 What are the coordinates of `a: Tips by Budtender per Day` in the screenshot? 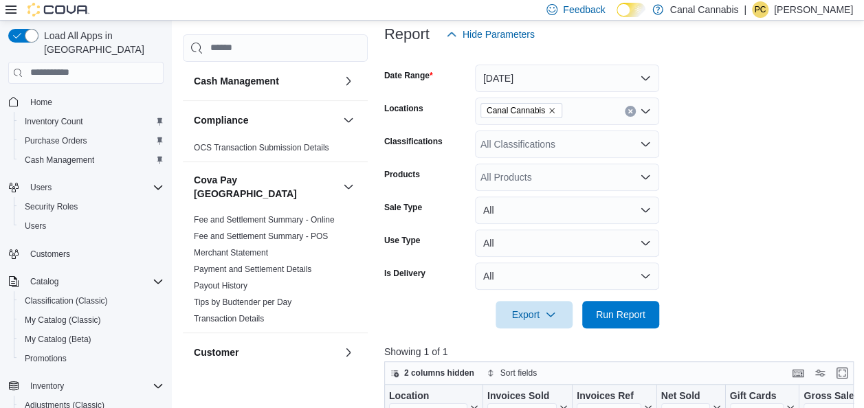 It's located at (243, 302).